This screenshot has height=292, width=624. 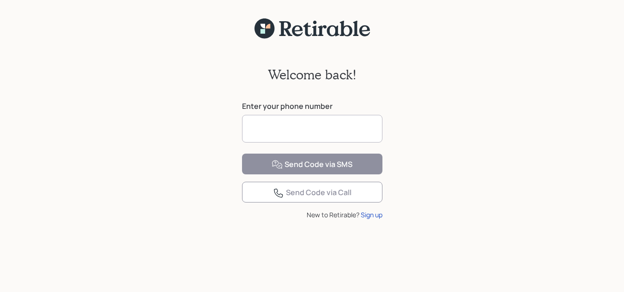 What do you see at coordinates (312, 215) in the screenshot?
I see `div: New to Retirable?` at bounding box center [312, 215].